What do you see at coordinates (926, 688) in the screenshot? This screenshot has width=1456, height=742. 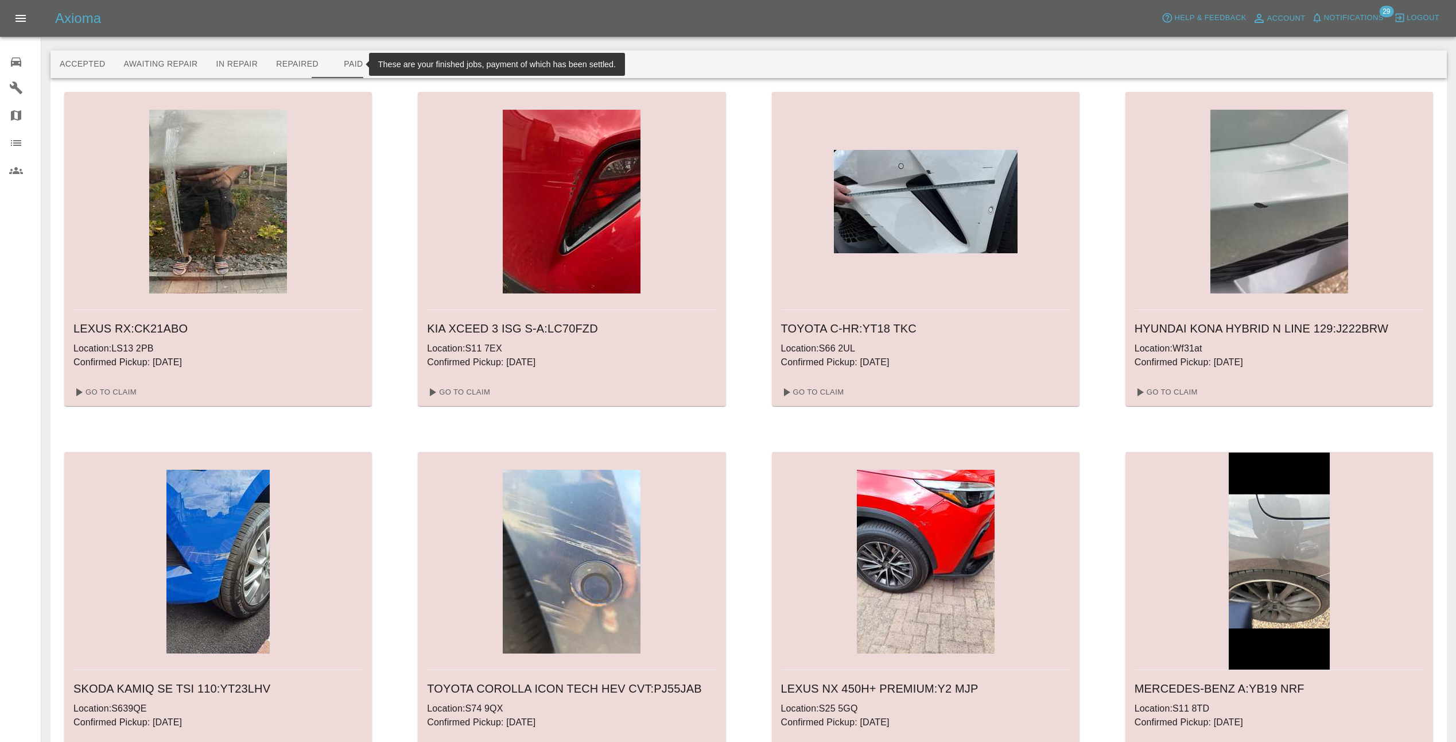 I see `h6: LEXUS NX 450H+ PREMIUM : Y2 MJP` at bounding box center [926, 688].